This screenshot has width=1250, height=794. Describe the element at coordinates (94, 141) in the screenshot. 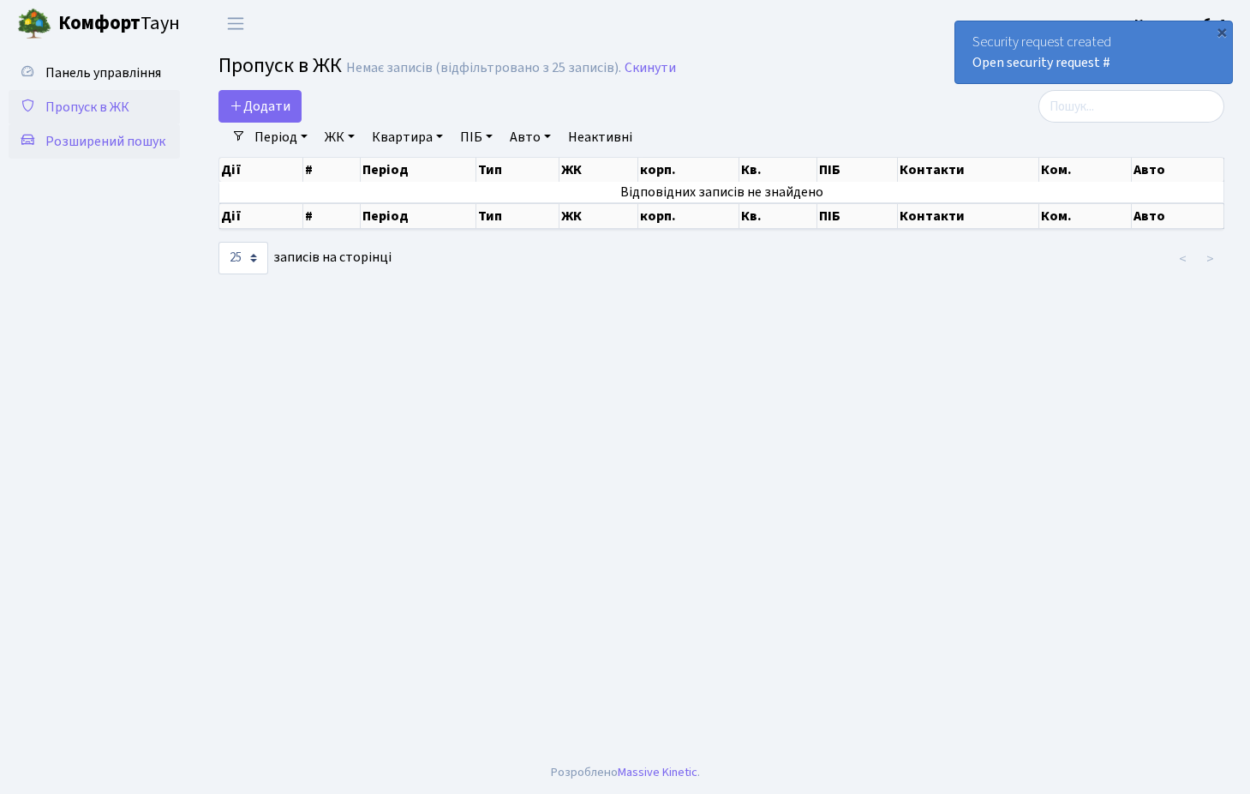

I see `a: Розширений пошук` at that location.